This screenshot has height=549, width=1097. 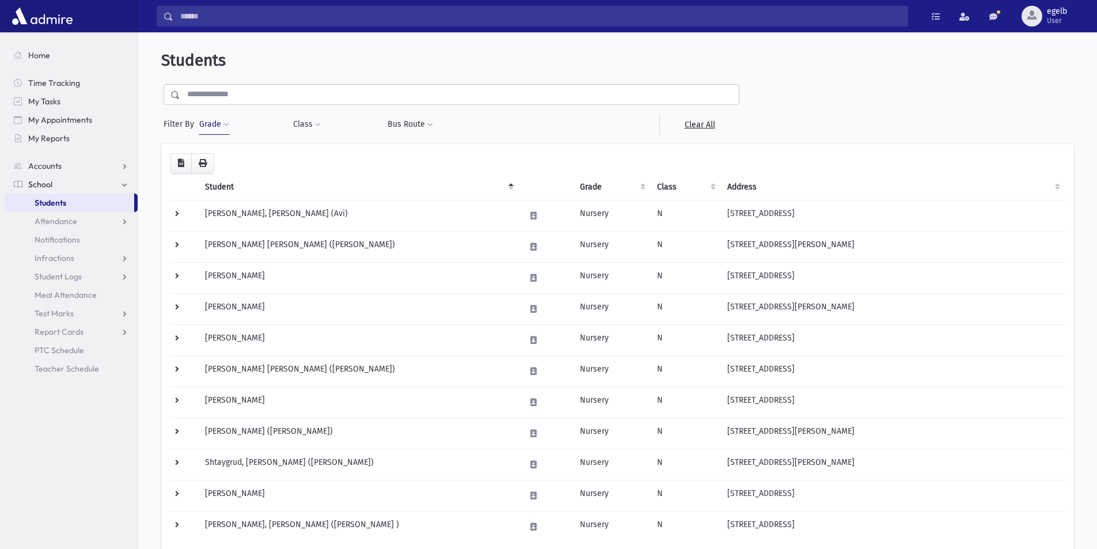 I want to click on img: AdmirePro, so click(x=42, y=16).